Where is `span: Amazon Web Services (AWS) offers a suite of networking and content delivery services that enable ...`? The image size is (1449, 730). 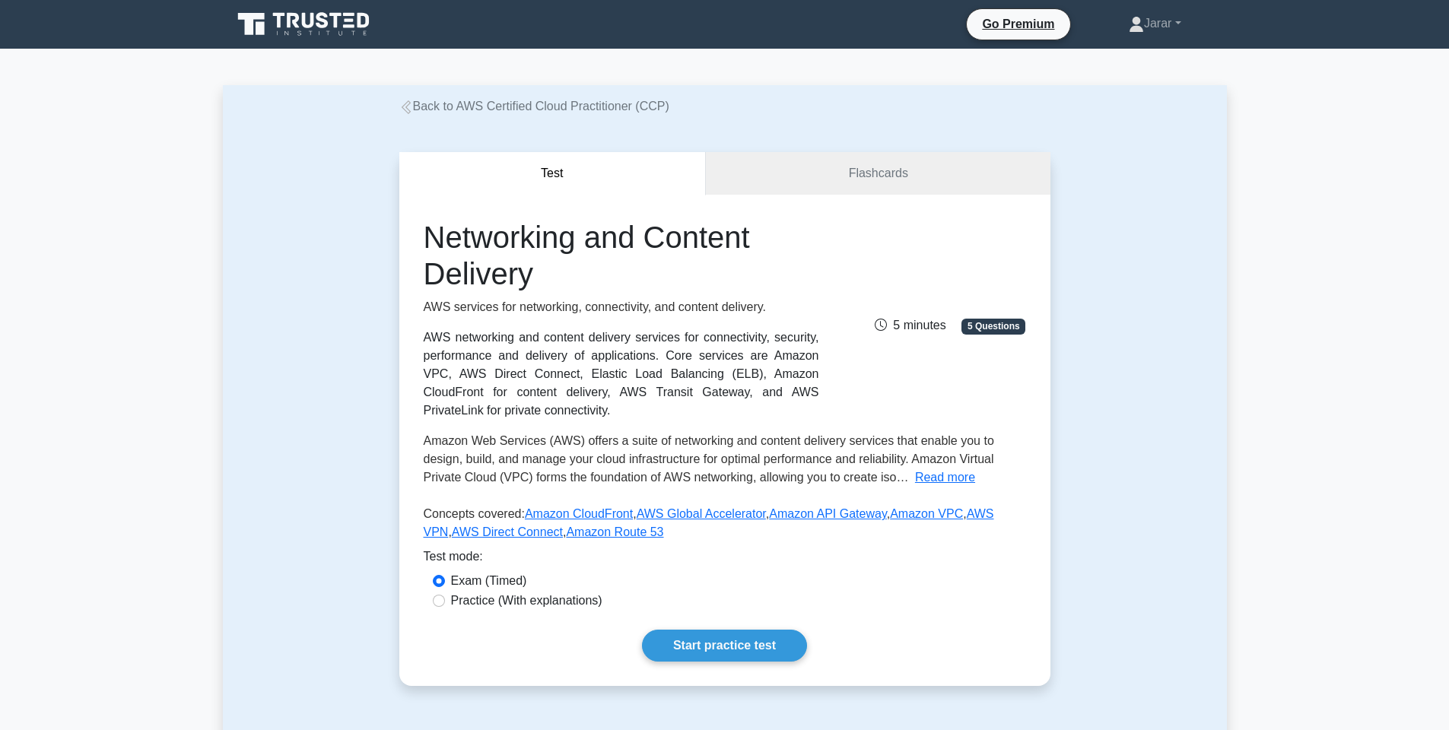 span: Amazon Web Services (AWS) offers a suite of networking and content delivery services that enable ... is located at coordinates (709, 459).